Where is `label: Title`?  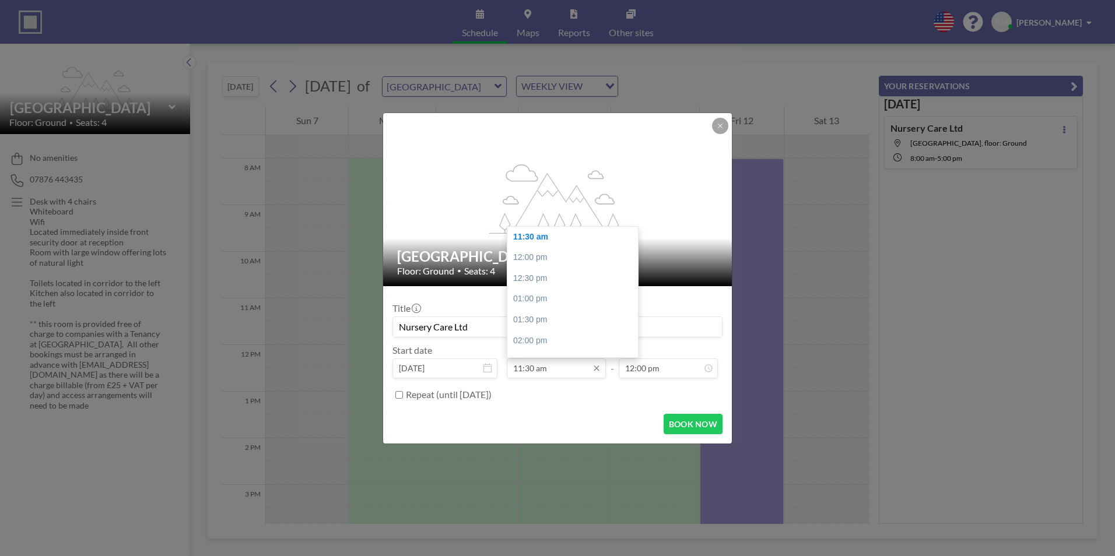 label: Title is located at coordinates (406, 309).